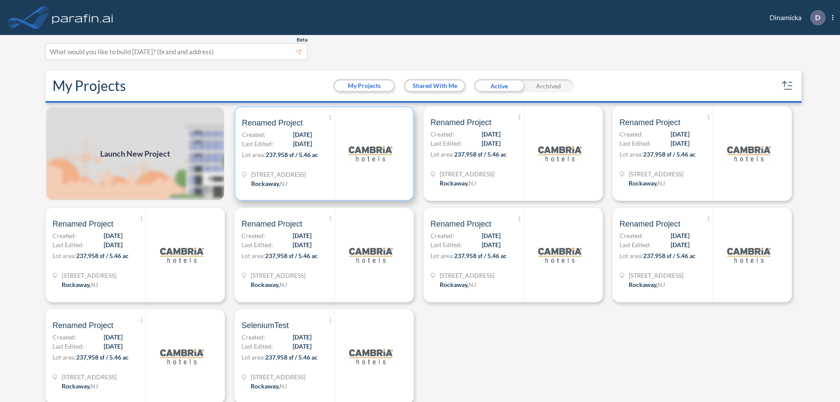  Describe the element at coordinates (135, 154) in the screenshot. I see `span: Launch New Project` at that location.